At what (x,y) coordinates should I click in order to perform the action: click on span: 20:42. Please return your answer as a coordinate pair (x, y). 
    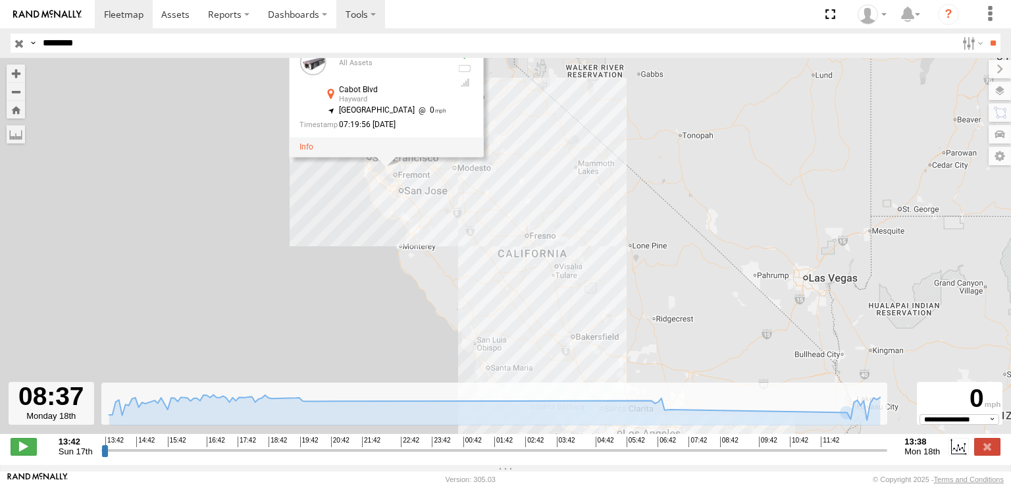
    Looking at the image, I should click on (340, 442).